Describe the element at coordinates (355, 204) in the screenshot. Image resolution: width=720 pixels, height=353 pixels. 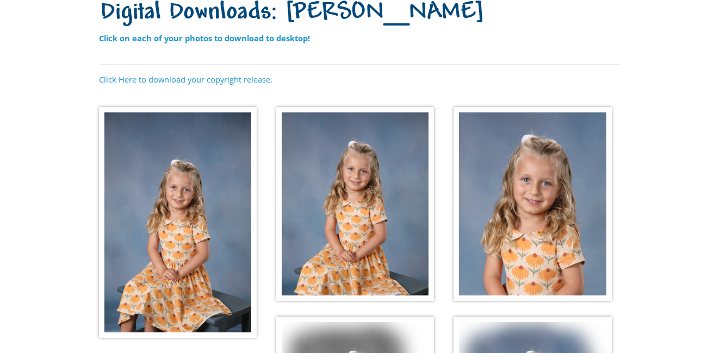
I see `img: 0d6e1a49df6f1a012d5a01.jpg` at that location.